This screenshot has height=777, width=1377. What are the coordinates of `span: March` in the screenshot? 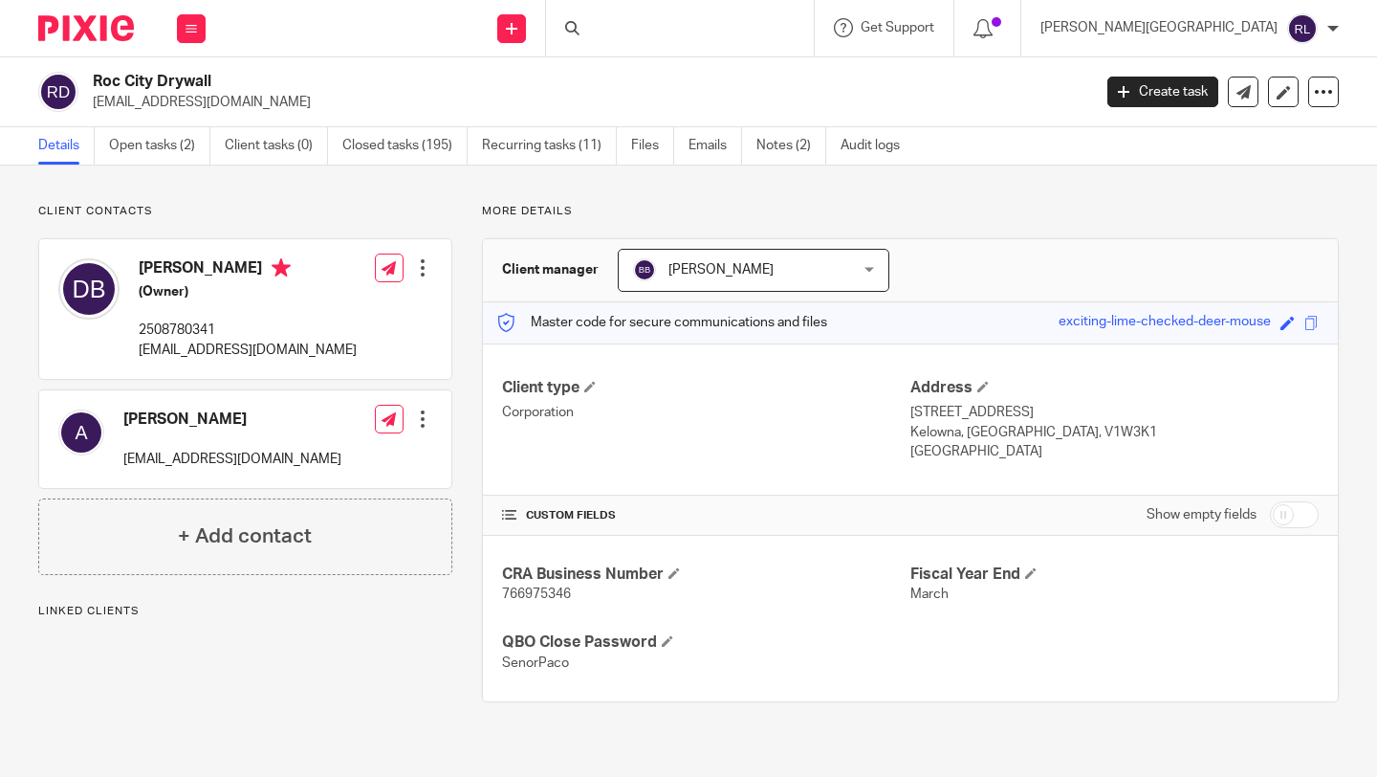 It's located at (930, 594).